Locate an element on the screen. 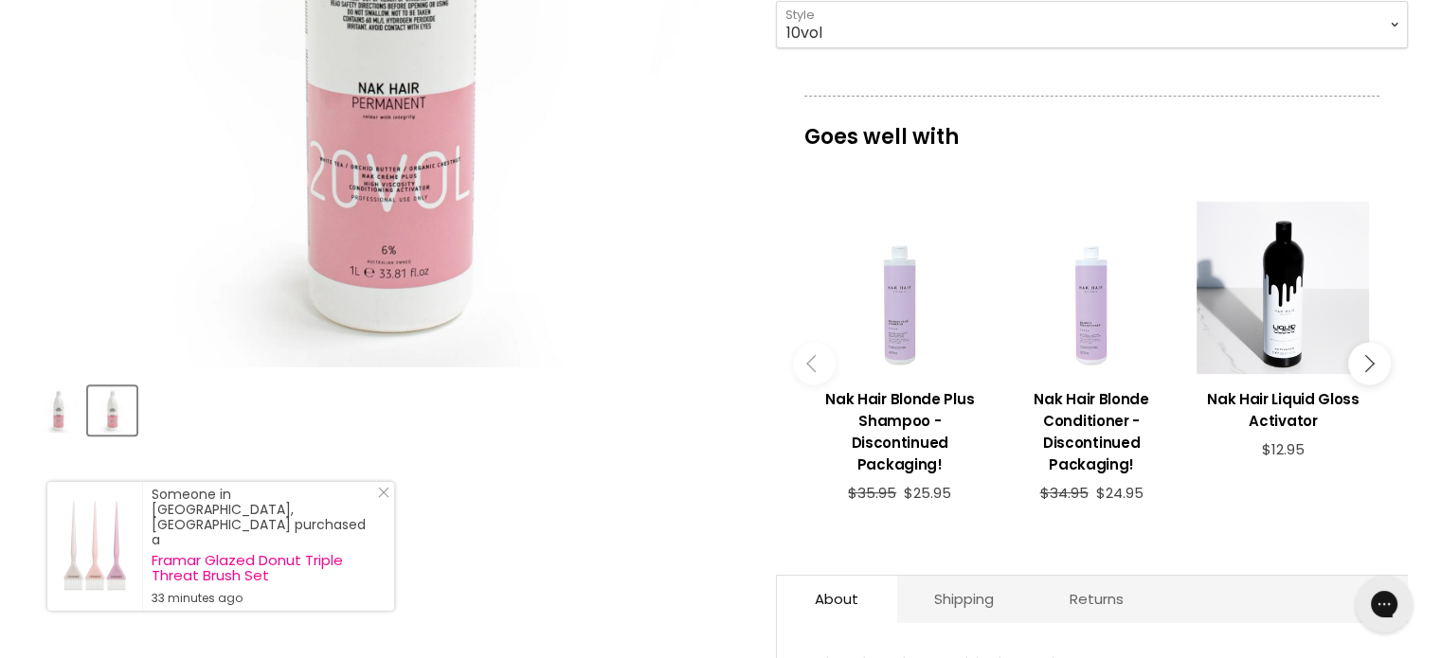  span: $25.95 is located at coordinates (928, 493).